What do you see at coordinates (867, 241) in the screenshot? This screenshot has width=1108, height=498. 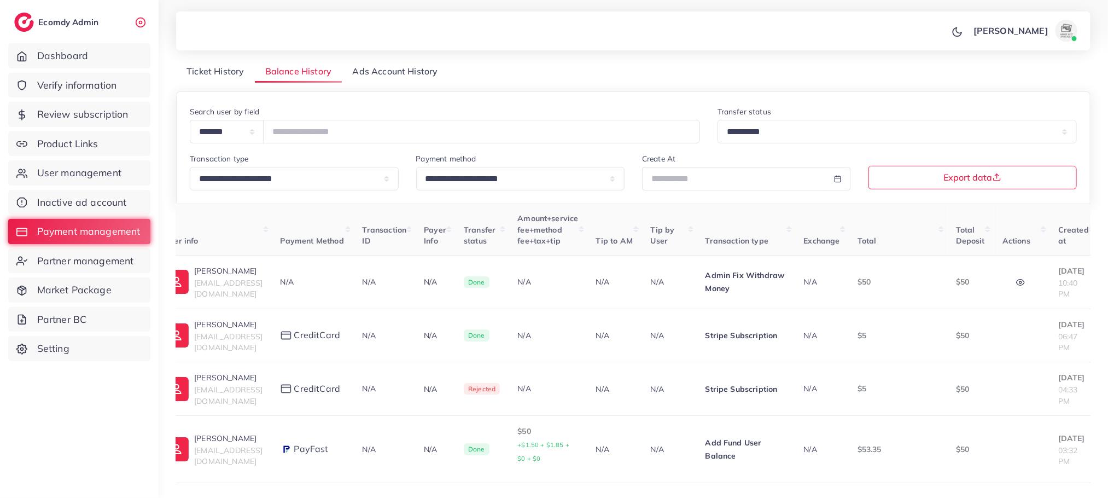 I see `span: Total` at bounding box center [867, 241].